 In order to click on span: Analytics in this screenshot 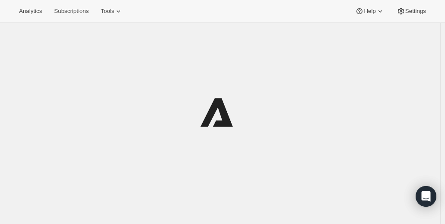, I will do `click(30, 11)`.